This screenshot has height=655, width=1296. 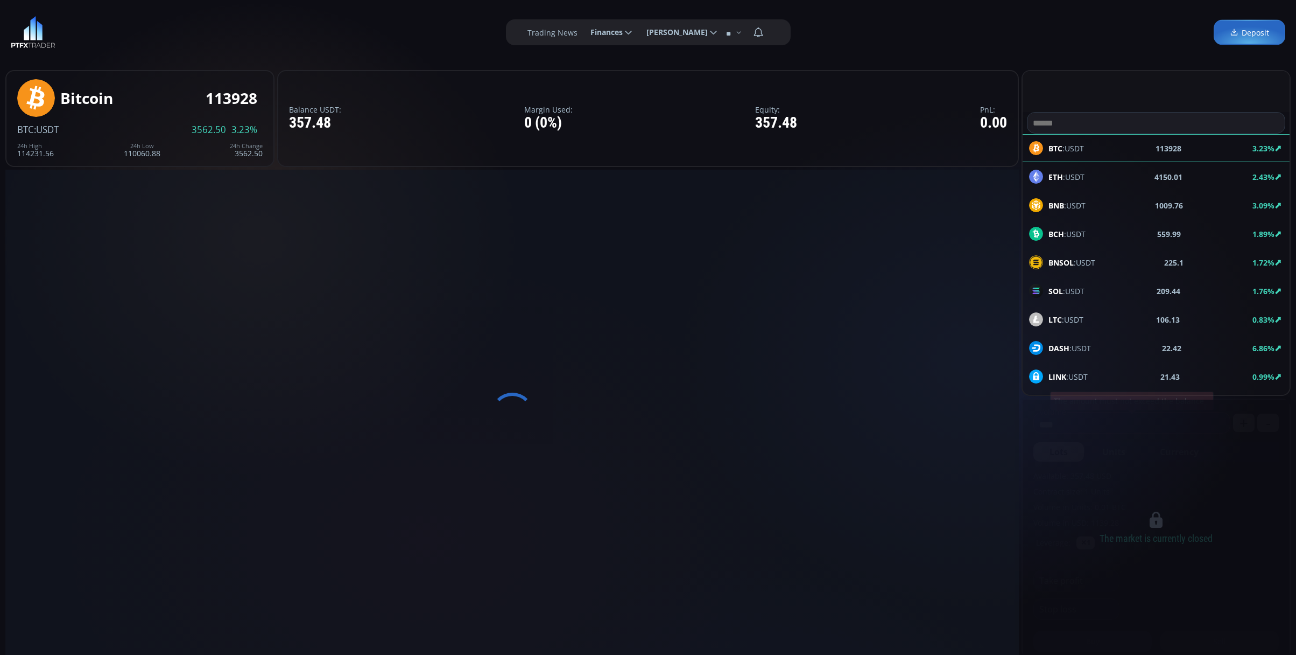 What do you see at coordinates (209, 130) in the screenshot?
I see `span: 3562.50` at bounding box center [209, 130].